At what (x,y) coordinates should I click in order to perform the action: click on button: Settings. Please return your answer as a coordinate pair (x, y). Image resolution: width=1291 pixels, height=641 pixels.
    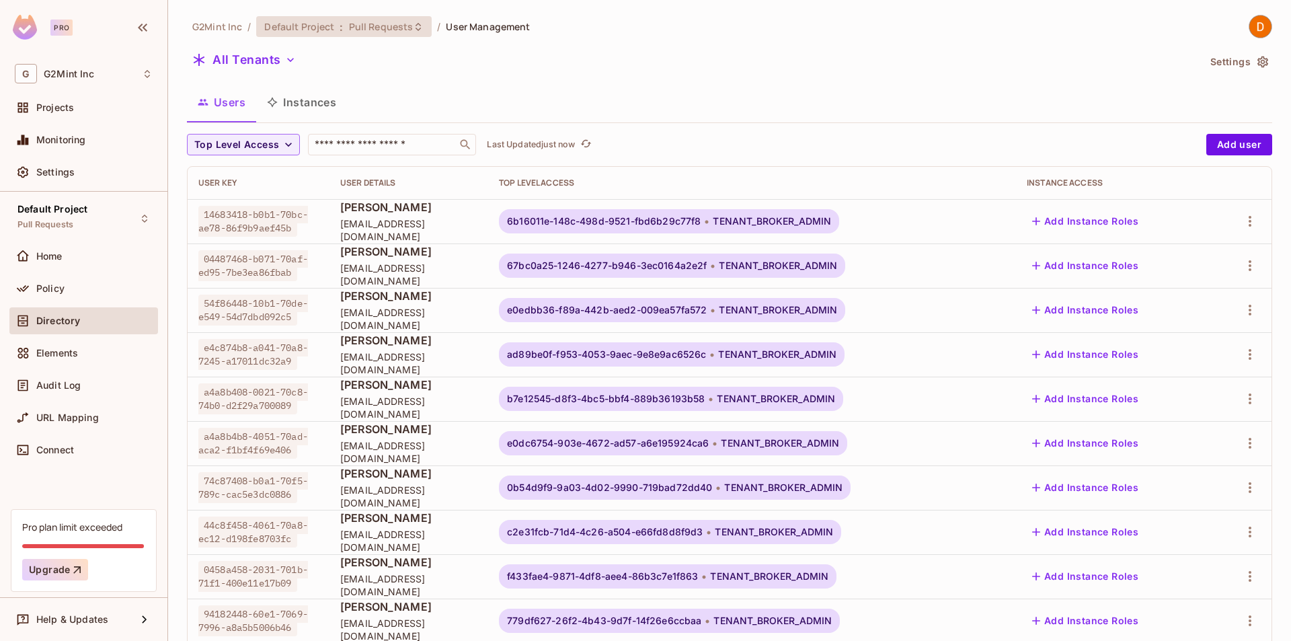
    Looking at the image, I should click on (1239, 62).